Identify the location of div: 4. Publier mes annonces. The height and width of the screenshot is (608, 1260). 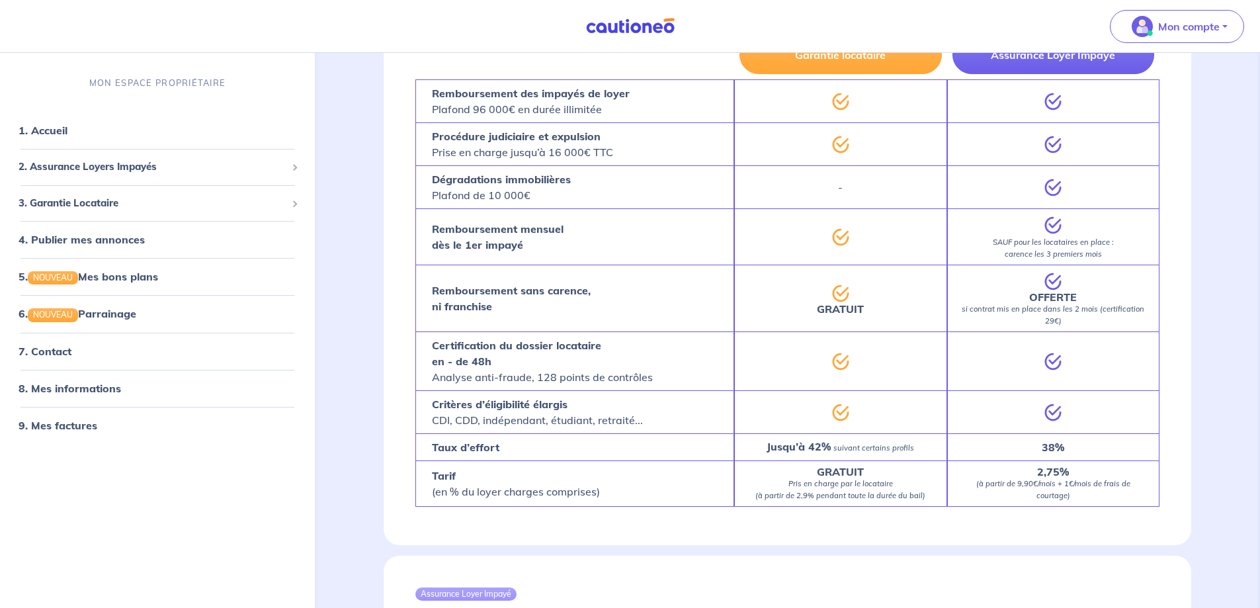
(157, 239).